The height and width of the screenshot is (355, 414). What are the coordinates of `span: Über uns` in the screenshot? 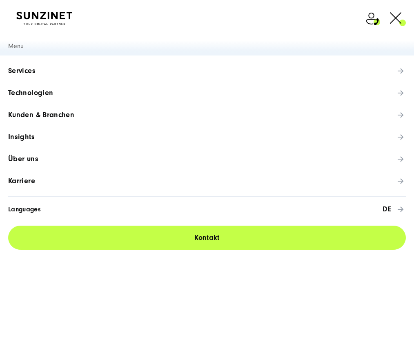 It's located at (23, 159).